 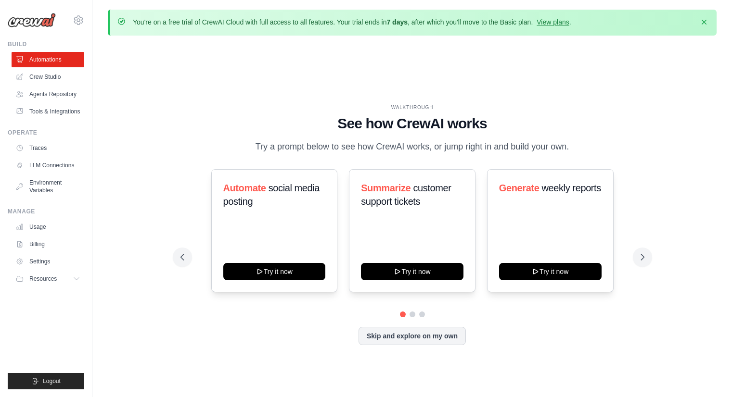 I want to click on img: Logo, so click(x=32, y=20).